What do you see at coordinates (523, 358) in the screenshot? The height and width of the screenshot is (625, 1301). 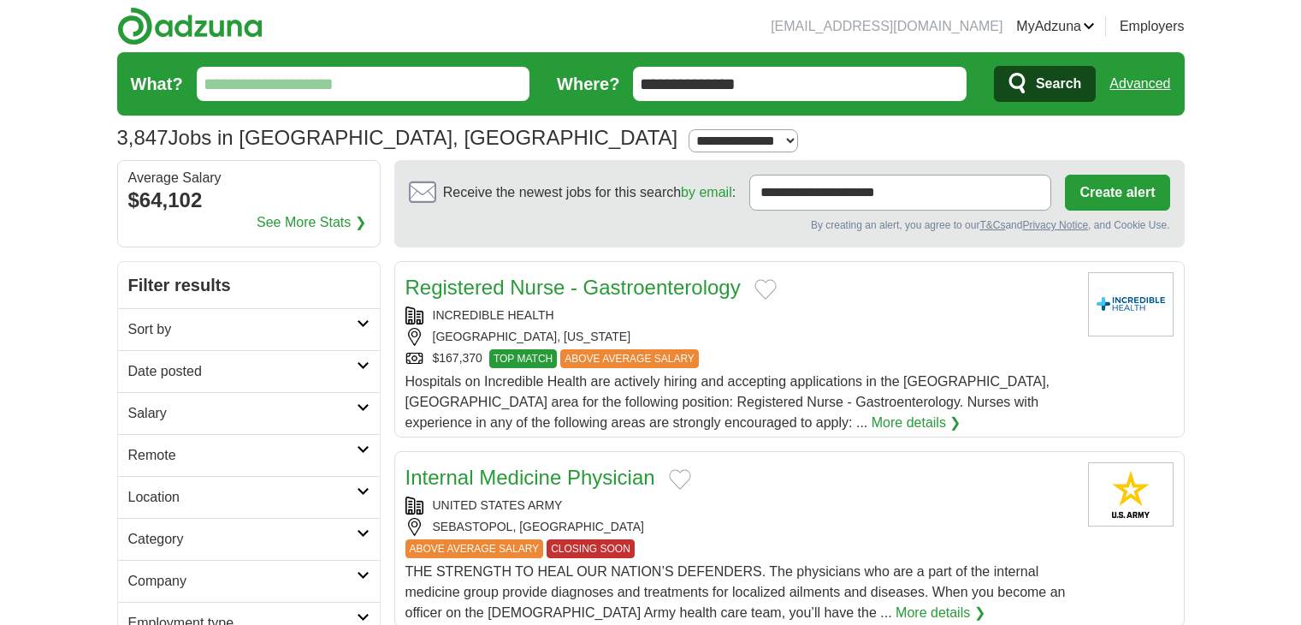 I see `span: TOP MATCH` at bounding box center [523, 358].